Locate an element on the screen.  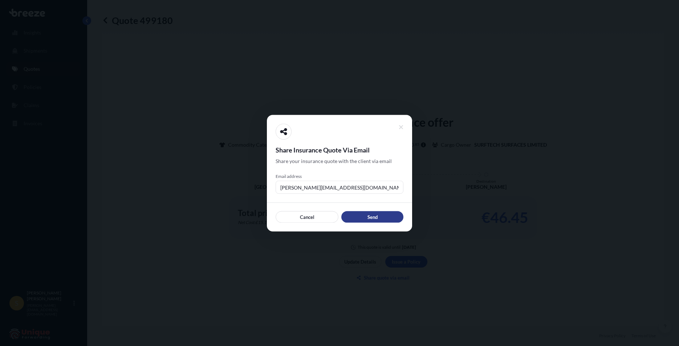
p: Send is located at coordinates (372, 217).